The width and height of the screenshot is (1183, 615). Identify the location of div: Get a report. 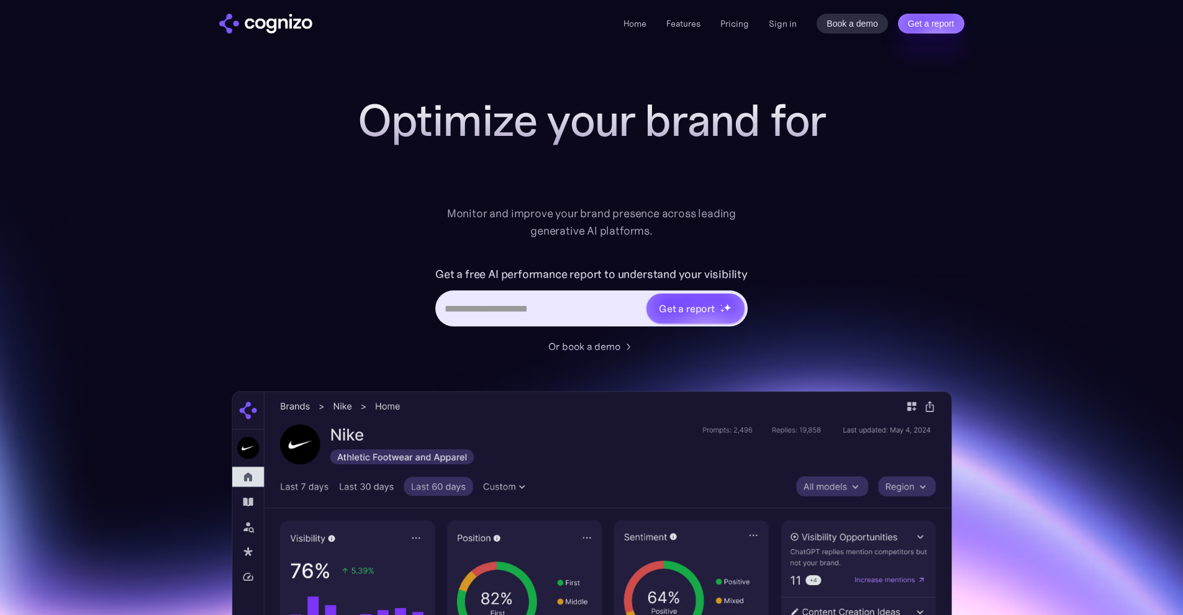
(687, 309).